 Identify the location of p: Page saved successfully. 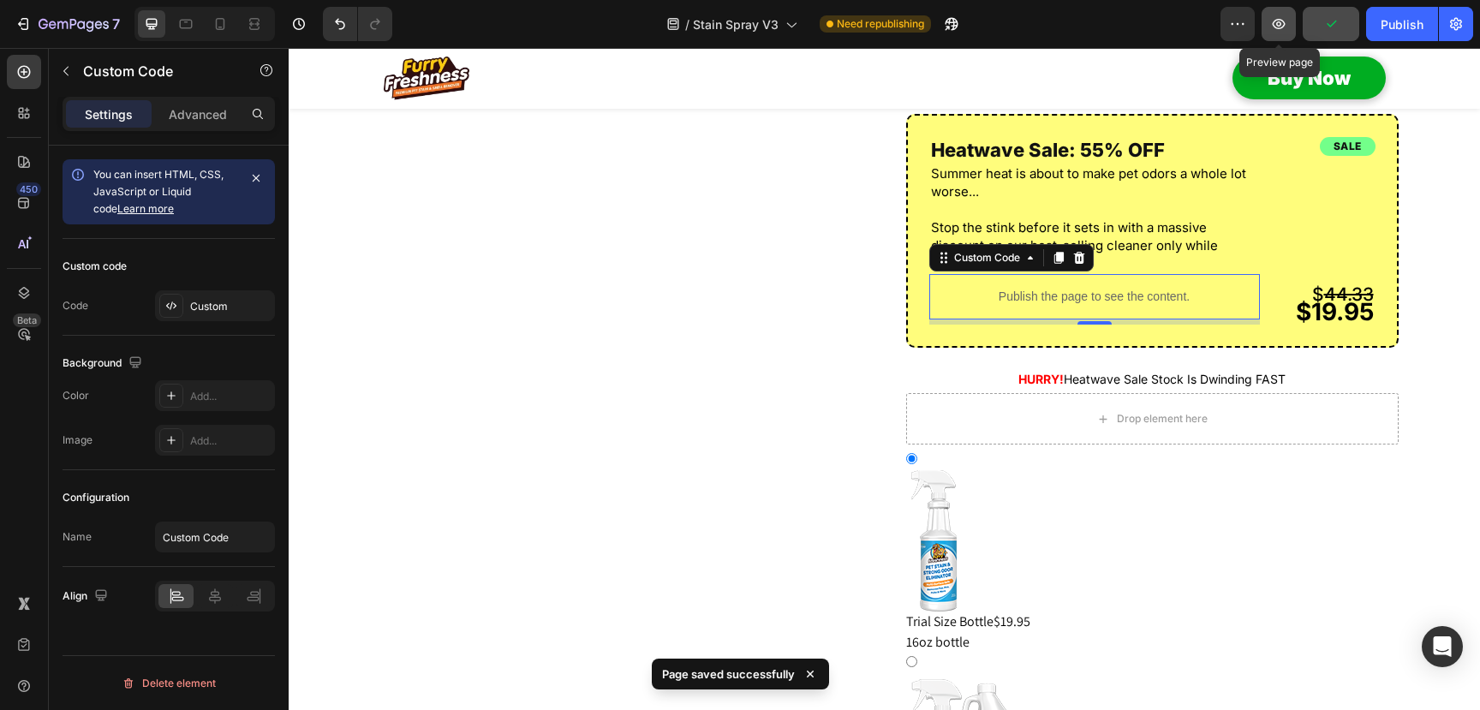
(728, 674).